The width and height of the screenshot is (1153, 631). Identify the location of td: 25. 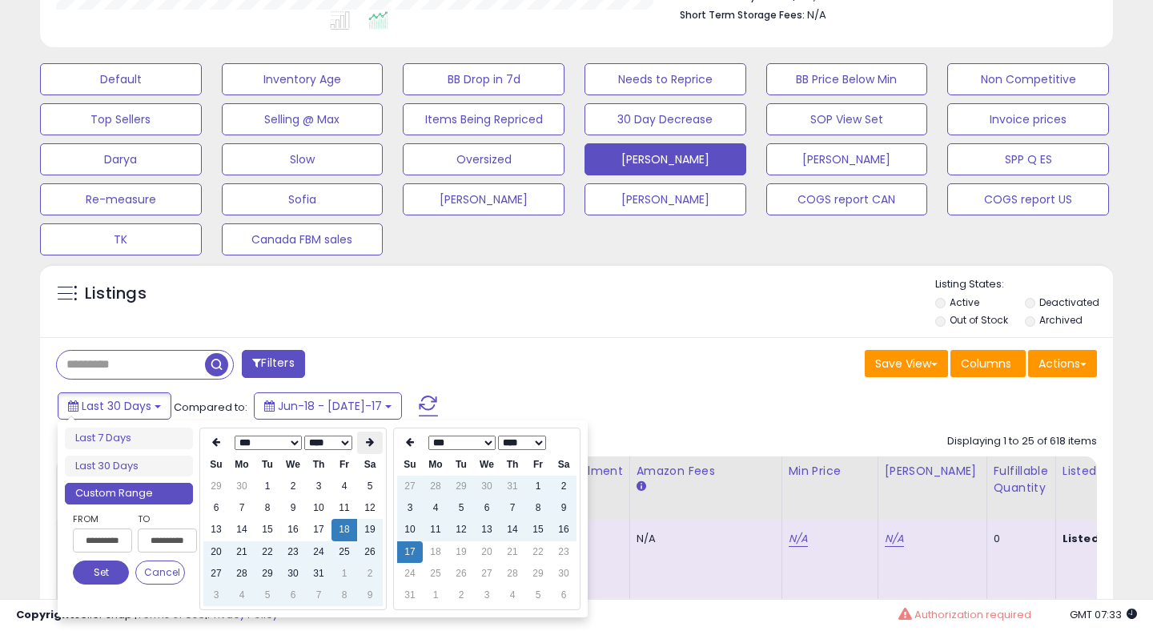
(344, 552).